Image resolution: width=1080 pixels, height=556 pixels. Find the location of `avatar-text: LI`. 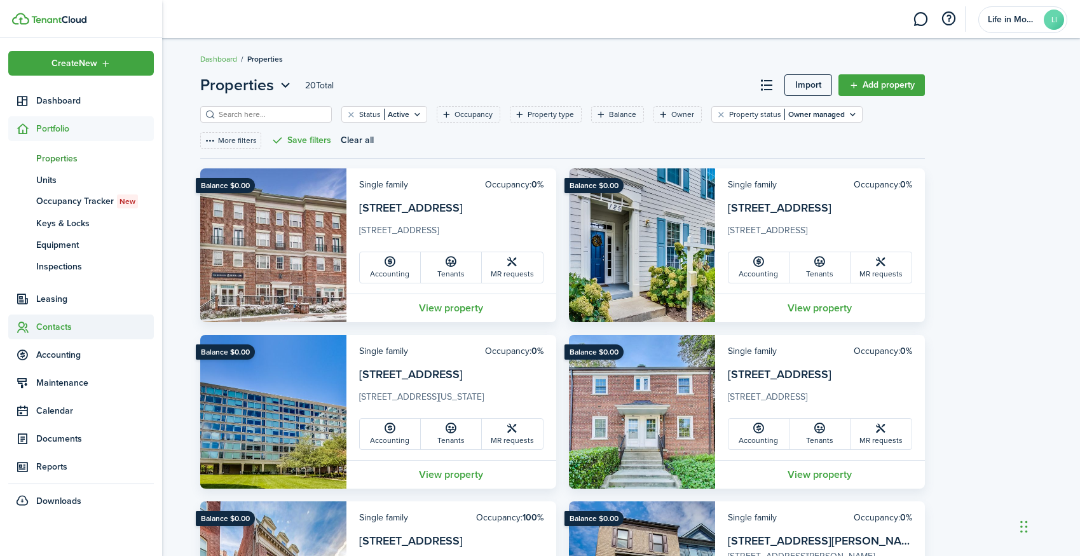

avatar-text: LI is located at coordinates (1054, 20).